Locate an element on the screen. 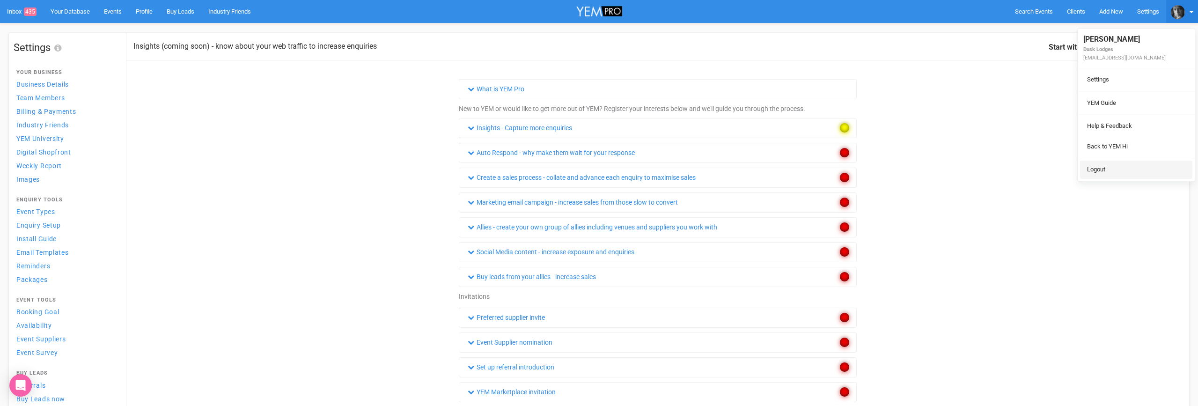 Image resolution: width=1198 pixels, height=406 pixels. div: Open Intercom Messenger is located at coordinates (21, 385).